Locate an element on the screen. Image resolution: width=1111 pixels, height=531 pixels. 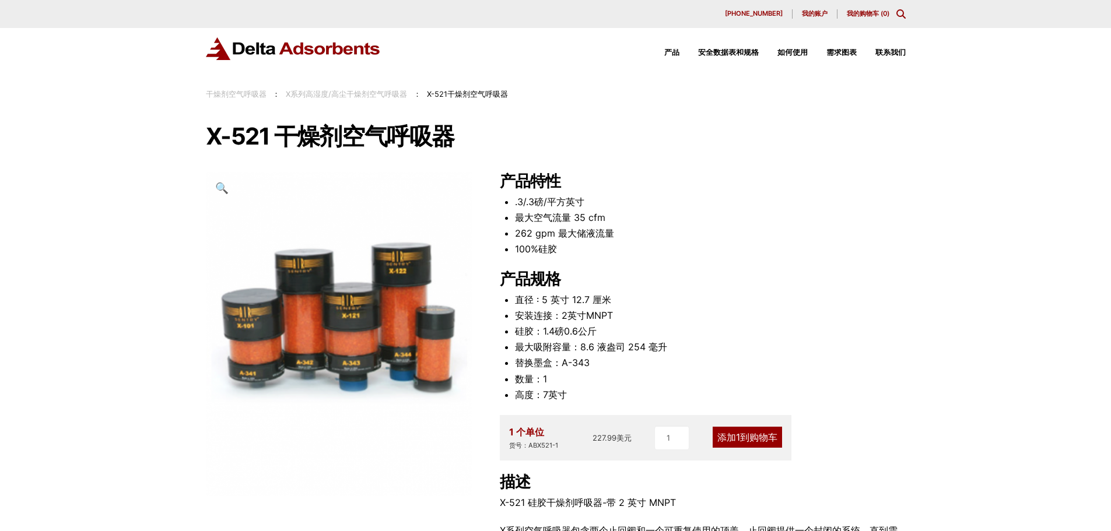
font: 产品 is located at coordinates (672, 52).